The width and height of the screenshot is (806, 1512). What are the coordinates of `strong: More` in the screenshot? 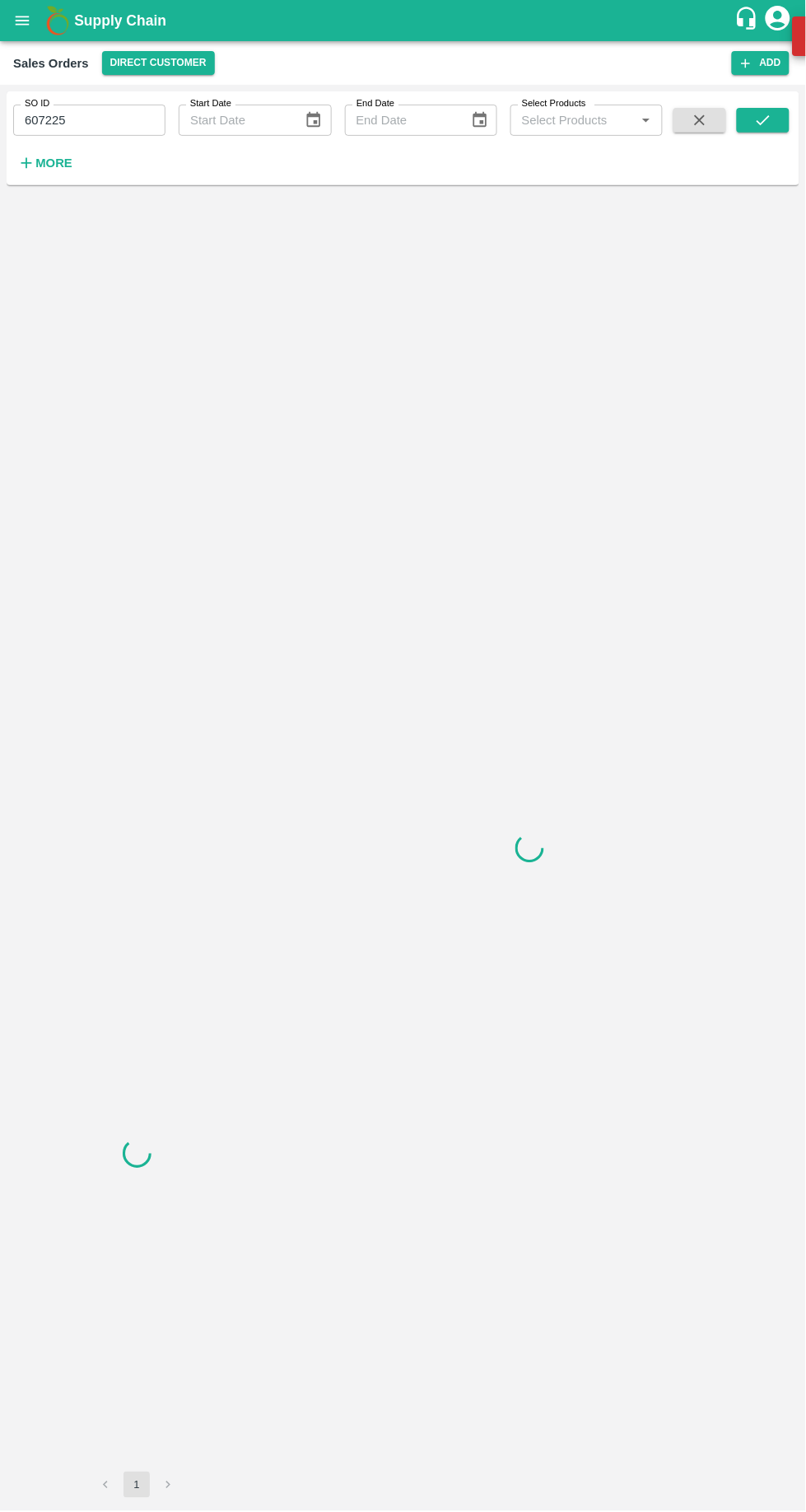 It's located at (54, 163).